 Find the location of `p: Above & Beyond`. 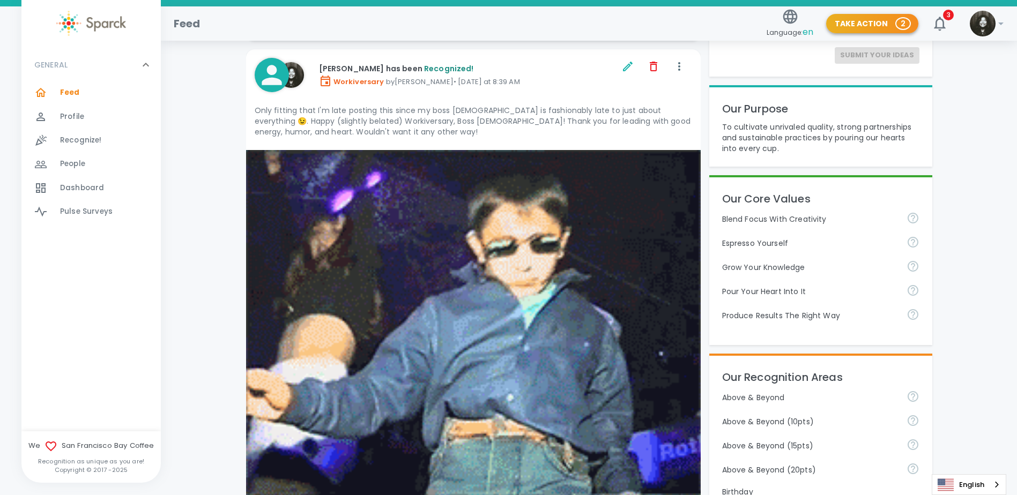

p: Above & Beyond is located at coordinates (810, 398).